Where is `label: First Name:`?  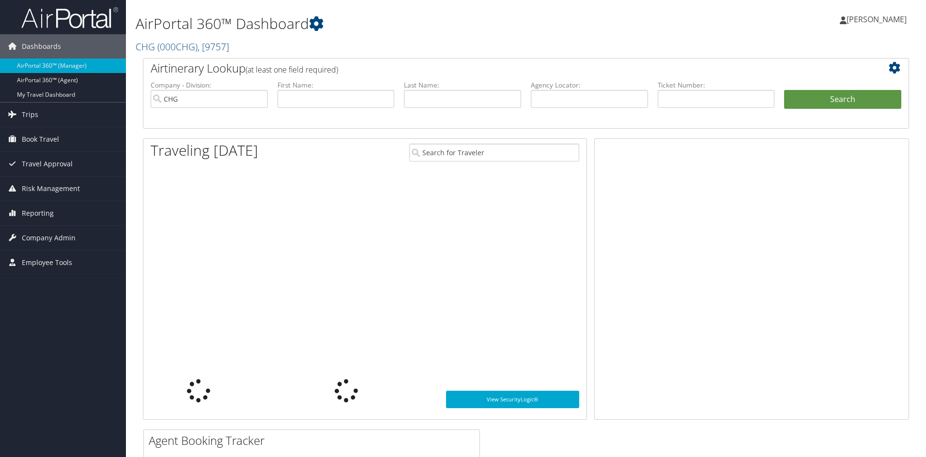
label: First Name: is located at coordinates (336, 85).